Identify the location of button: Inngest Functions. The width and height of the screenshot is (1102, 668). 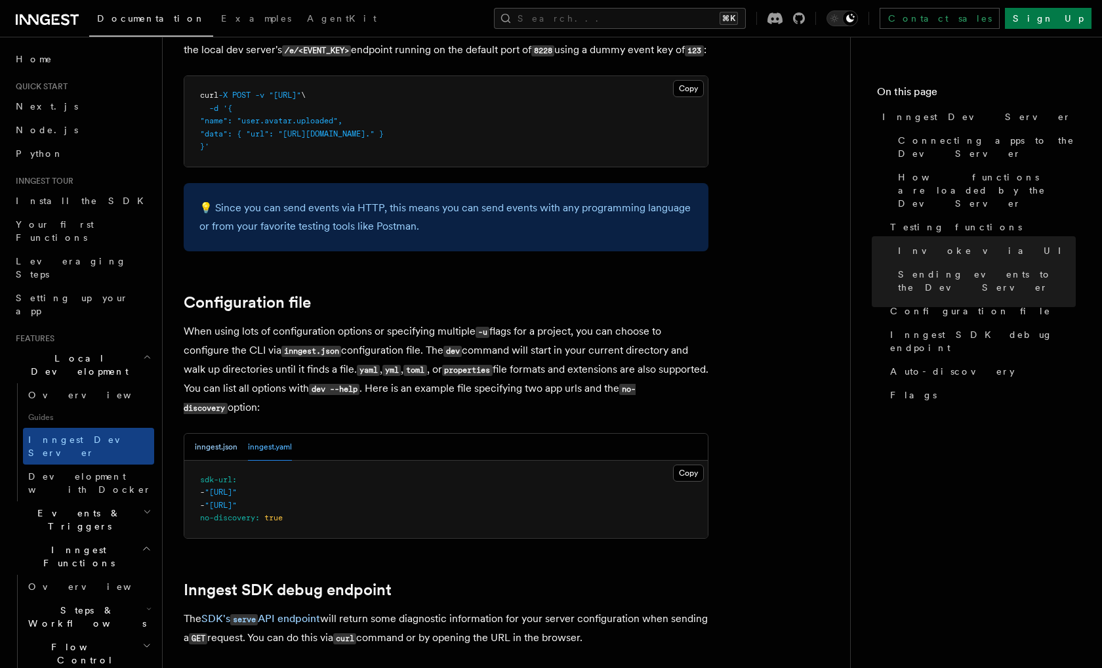
(82, 556).